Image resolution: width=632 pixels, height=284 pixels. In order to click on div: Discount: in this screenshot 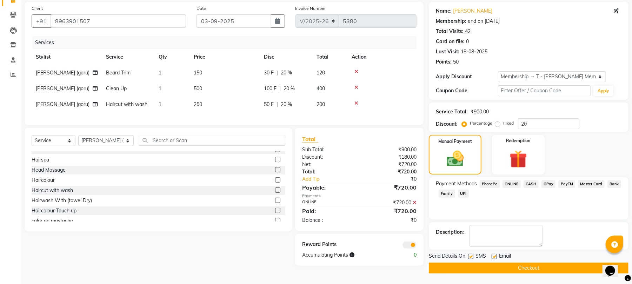, I will do `click(447, 124)`.